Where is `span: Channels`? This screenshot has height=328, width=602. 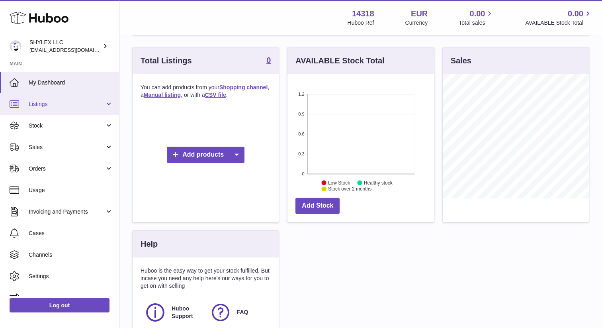 span: Channels is located at coordinates (71, 255).